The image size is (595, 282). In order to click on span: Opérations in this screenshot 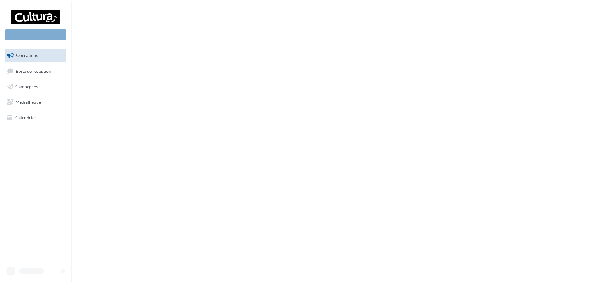, I will do `click(27, 55)`.